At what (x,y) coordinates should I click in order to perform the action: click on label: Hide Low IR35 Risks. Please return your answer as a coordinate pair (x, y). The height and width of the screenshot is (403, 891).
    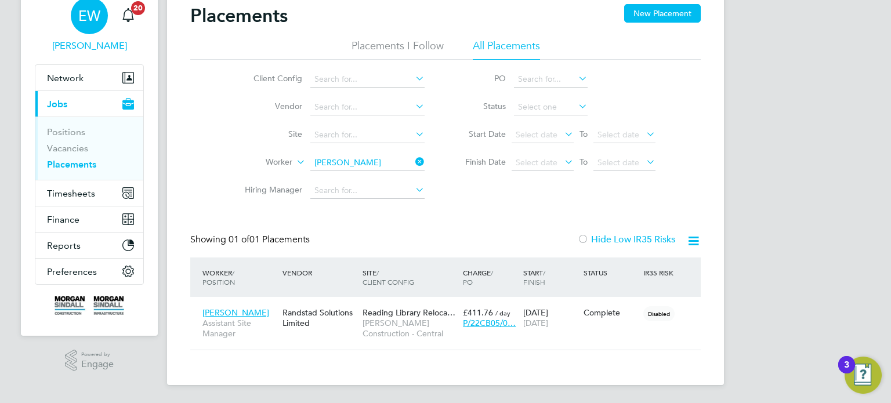
    Looking at the image, I should click on (626, 240).